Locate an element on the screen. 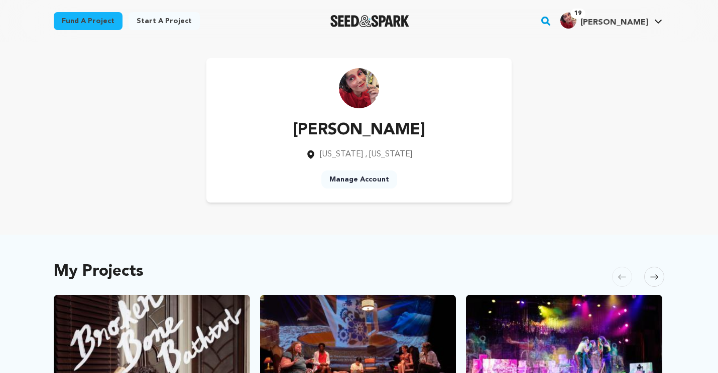  div: Siobhan O.'s Profile is located at coordinates (604, 21).